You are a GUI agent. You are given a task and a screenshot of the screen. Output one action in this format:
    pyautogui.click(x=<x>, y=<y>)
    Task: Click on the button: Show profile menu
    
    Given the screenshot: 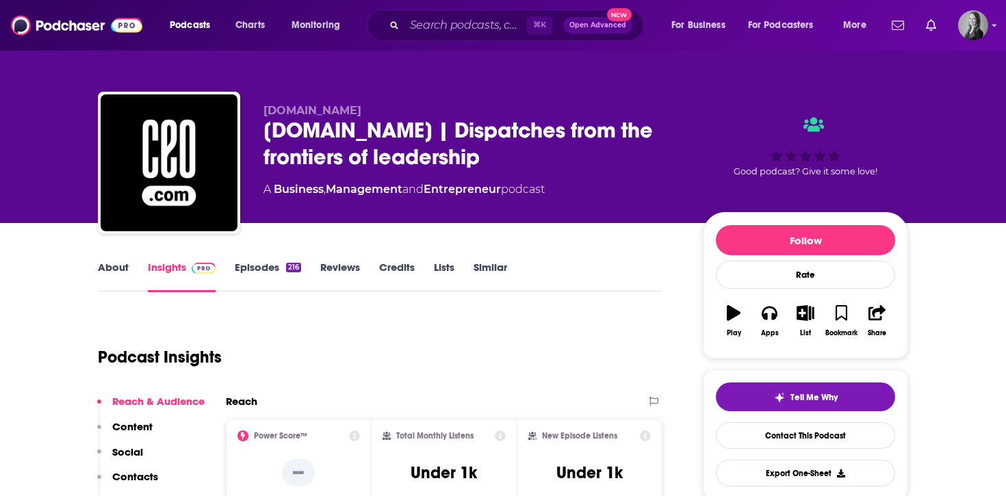 What is the action you would take?
    pyautogui.click(x=973, y=25)
    